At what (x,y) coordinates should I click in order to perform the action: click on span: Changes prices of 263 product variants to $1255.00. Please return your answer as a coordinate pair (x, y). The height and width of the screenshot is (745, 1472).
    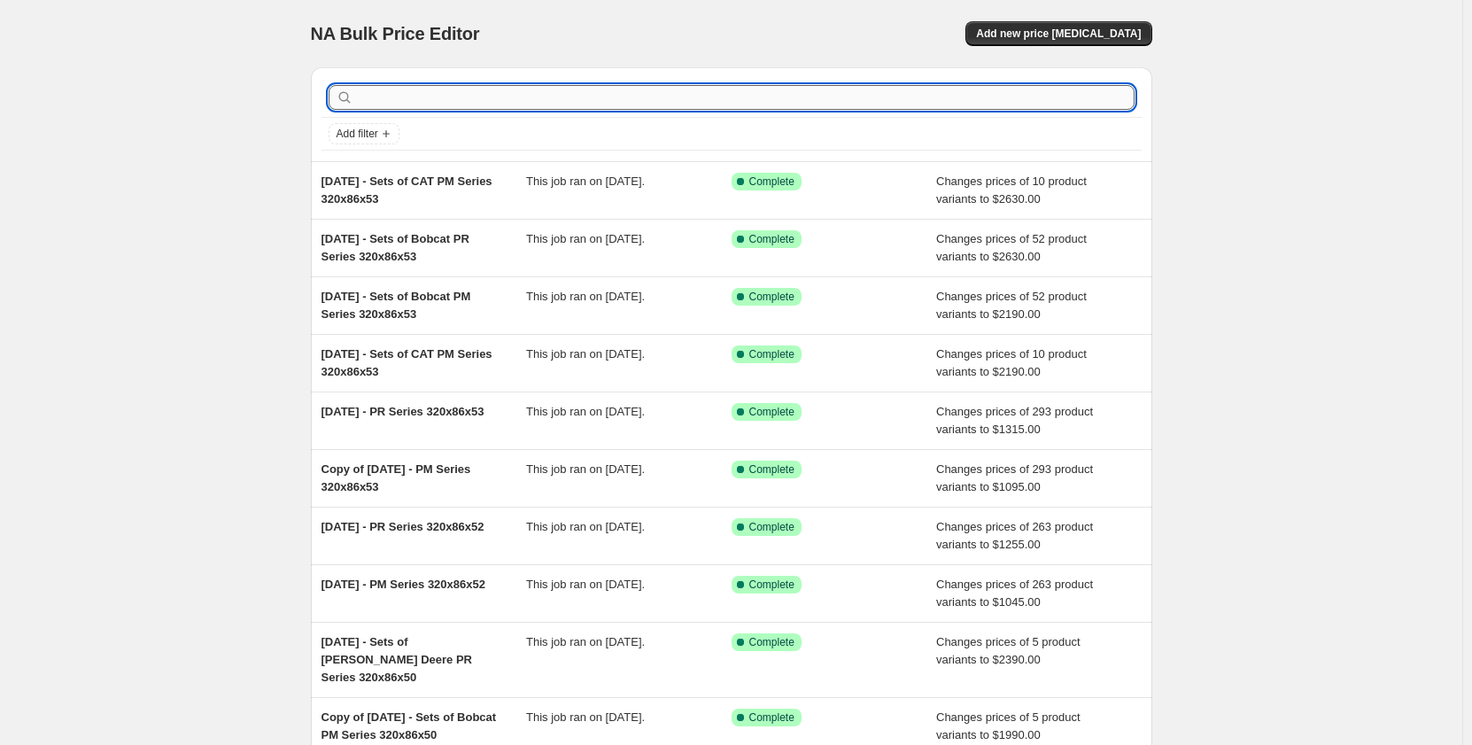
    Looking at the image, I should click on (1014, 535).